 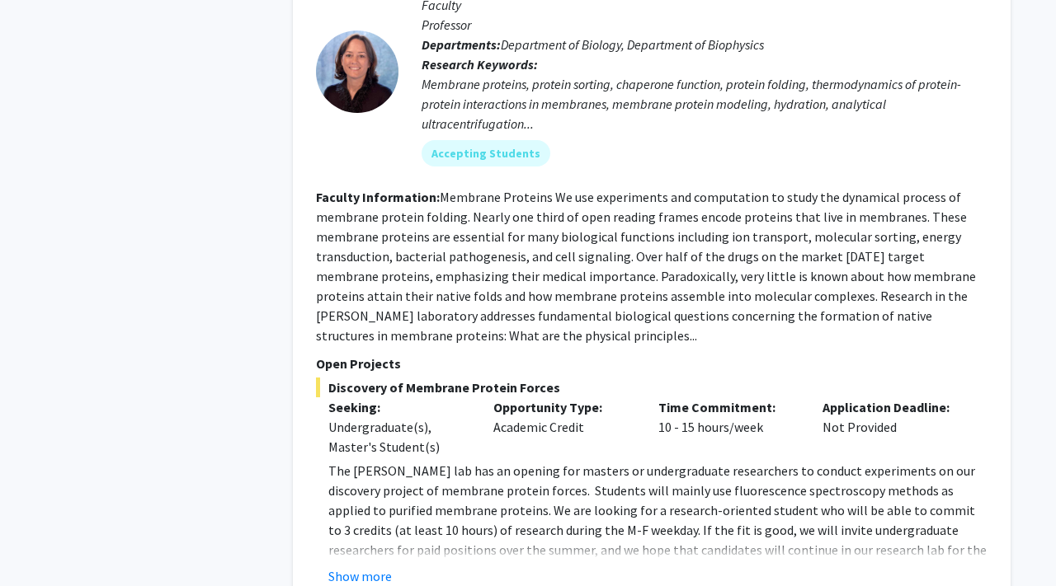 What do you see at coordinates (486, 153) in the screenshot?
I see `mat-chip: Accepting Students` at bounding box center [486, 153].